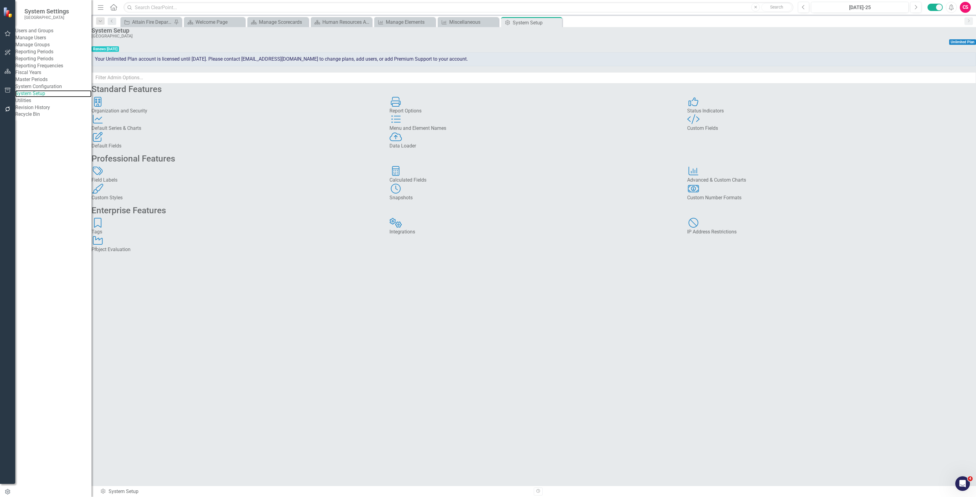  What do you see at coordinates (53, 87) in the screenshot?
I see `div: System Configuration` at bounding box center [53, 87].